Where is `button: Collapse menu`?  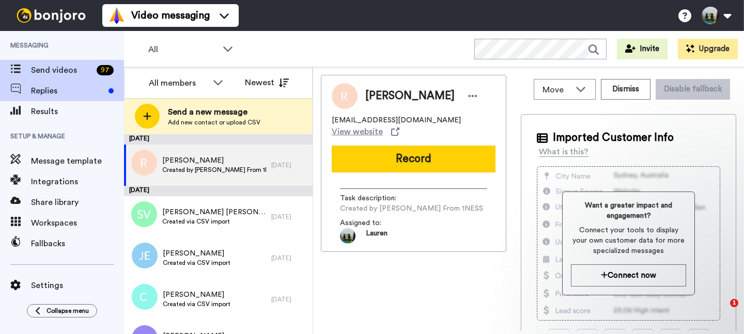 button: Collapse menu is located at coordinates (62, 311).